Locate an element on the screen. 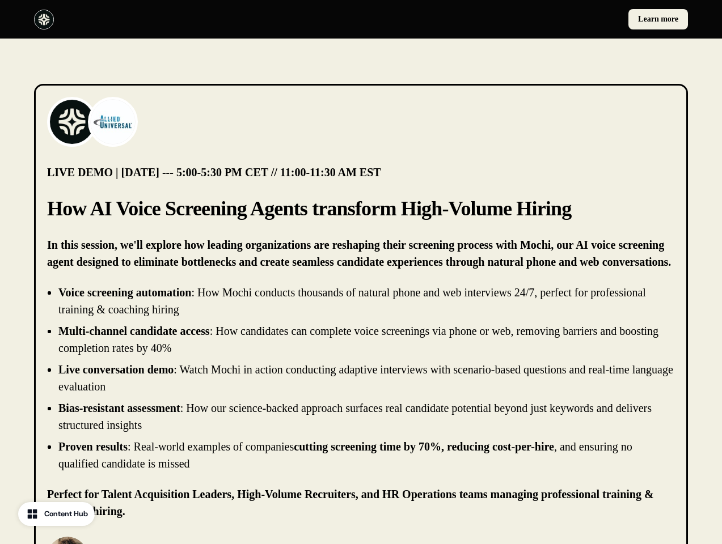 The width and height of the screenshot is (722, 544). strong: Multi-channel candidate access is located at coordinates (134, 331).